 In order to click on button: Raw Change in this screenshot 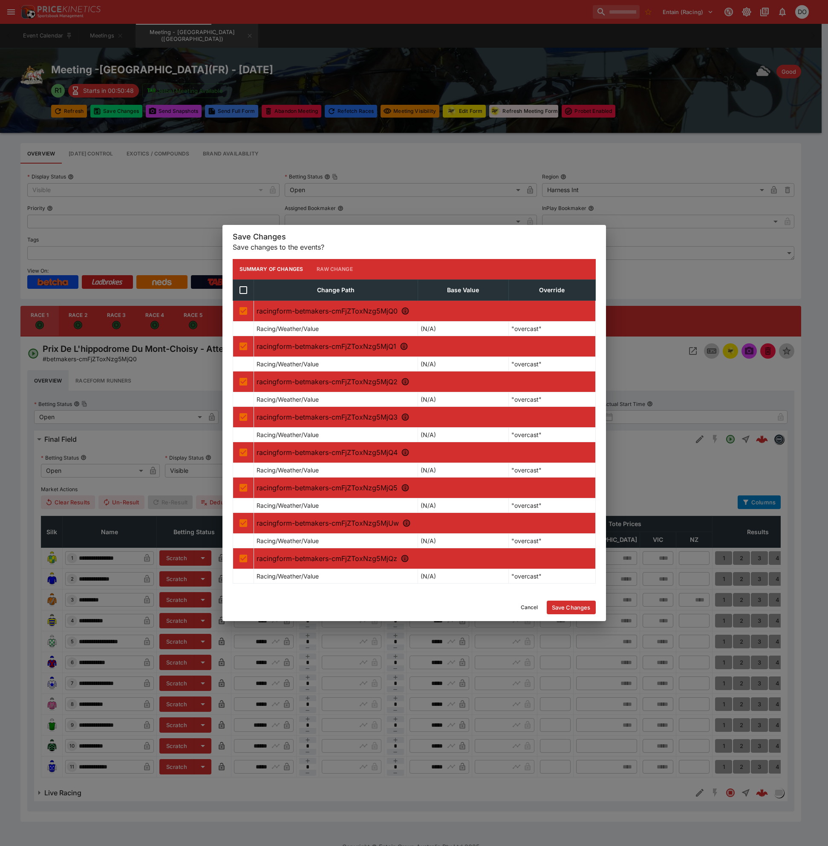, I will do `click(334, 269)`.